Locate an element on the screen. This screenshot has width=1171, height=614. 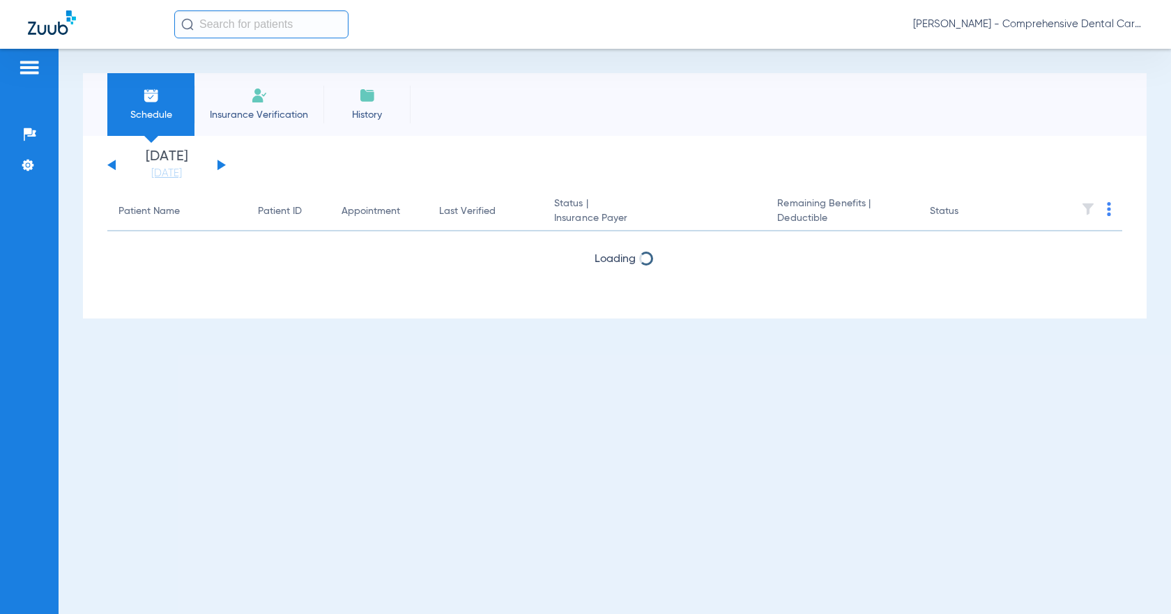
img: hamburger-icon is located at coordinates (29, 68).